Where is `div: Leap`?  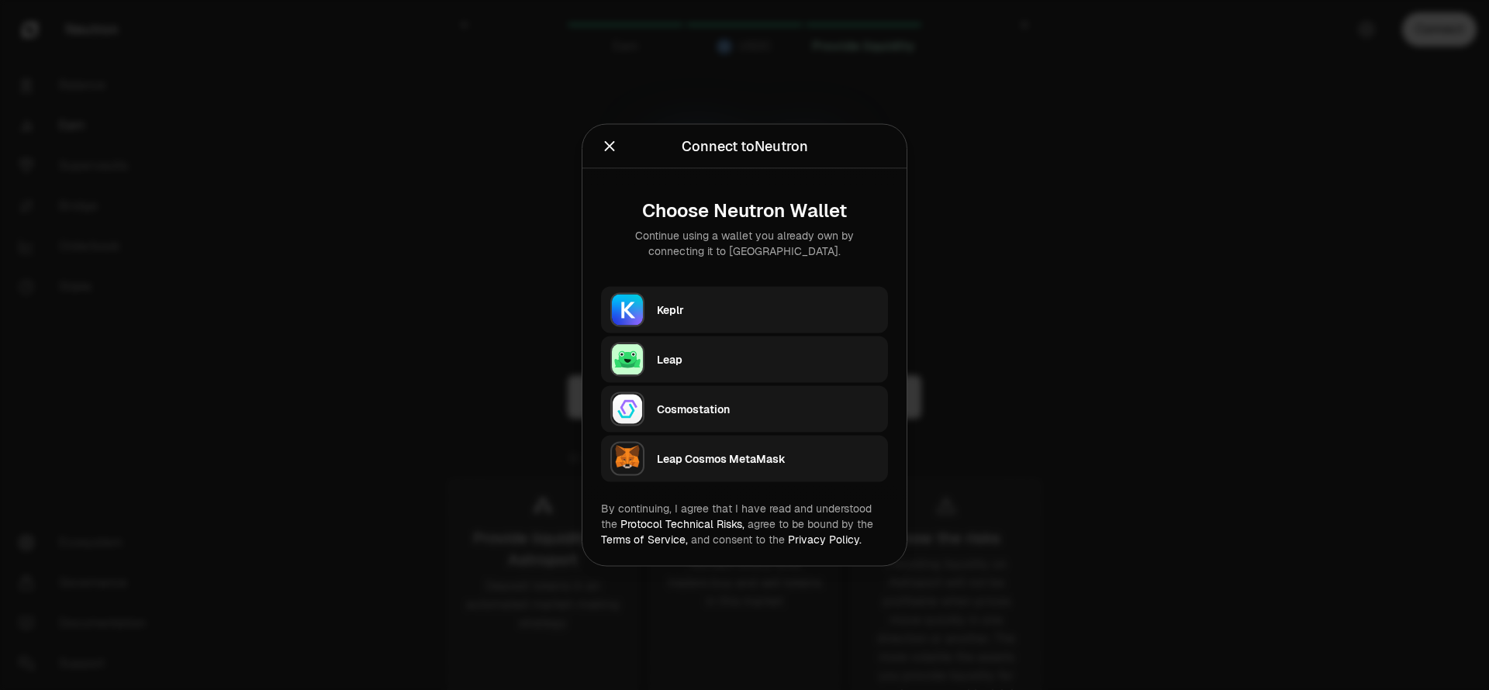 div: Leap is located at coordinates (768, 360).